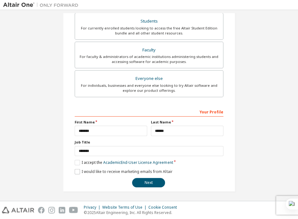 The image size is (298, 219). What do you see at coordinates (123, 172) in the screenshot?
I see `label: I would like to receive marketing emails from Altair` at bounding box center [123, 172].